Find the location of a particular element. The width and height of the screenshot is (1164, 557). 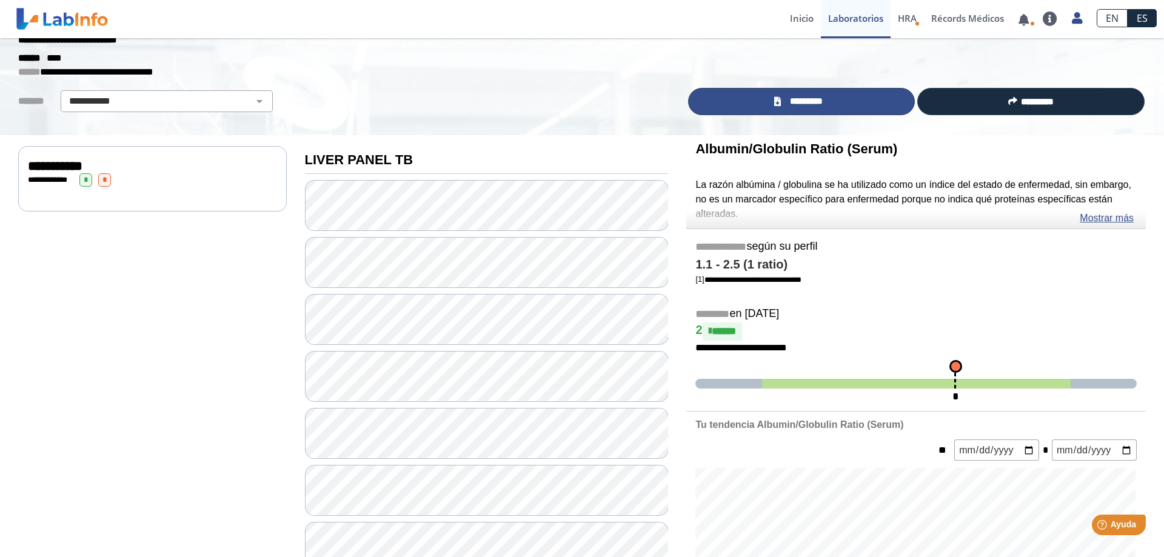

a: EN is located at coordinates (1112, 18).